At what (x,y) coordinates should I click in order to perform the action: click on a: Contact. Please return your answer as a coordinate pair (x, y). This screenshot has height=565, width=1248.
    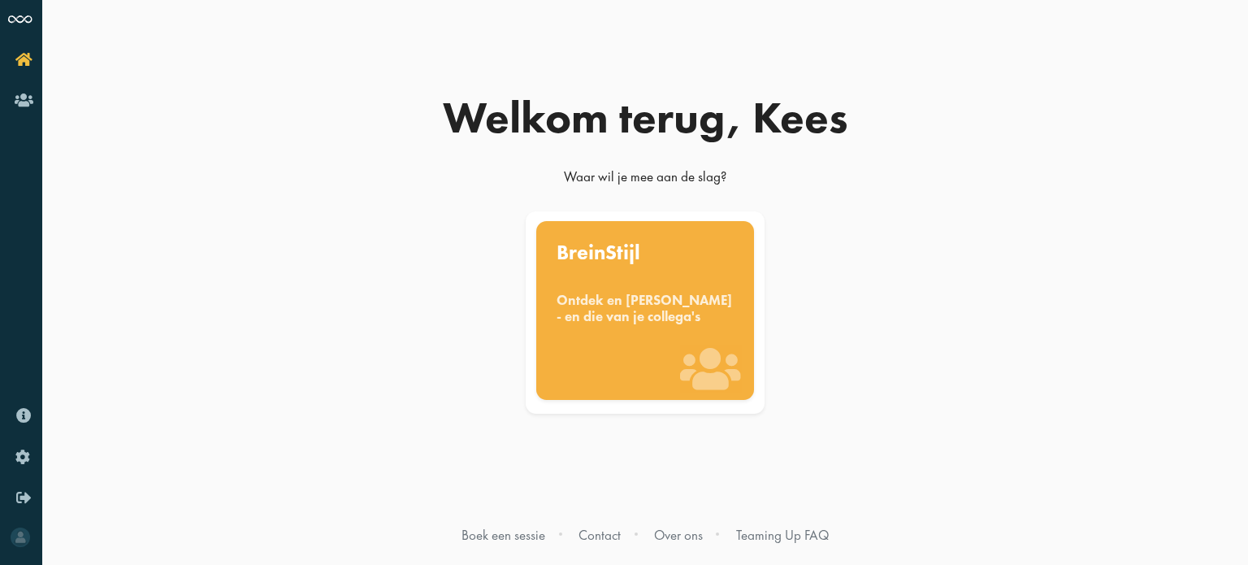
    Looking at the image, I should click on (599, 534).